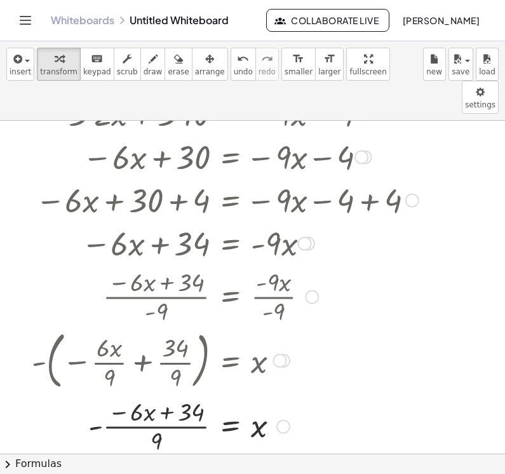  Describe the element at coordinates (434, 64) in the screenshot. I see `button: new` at that location.